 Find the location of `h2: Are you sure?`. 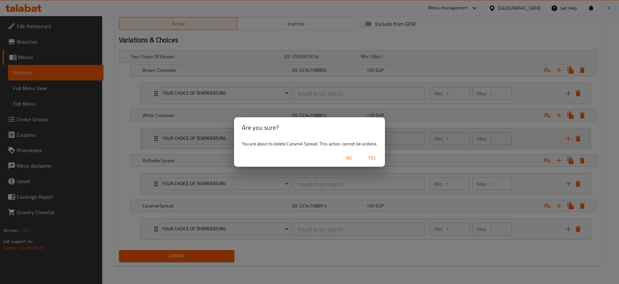

h2: Are you sure? is located at coordinates (310, 127).